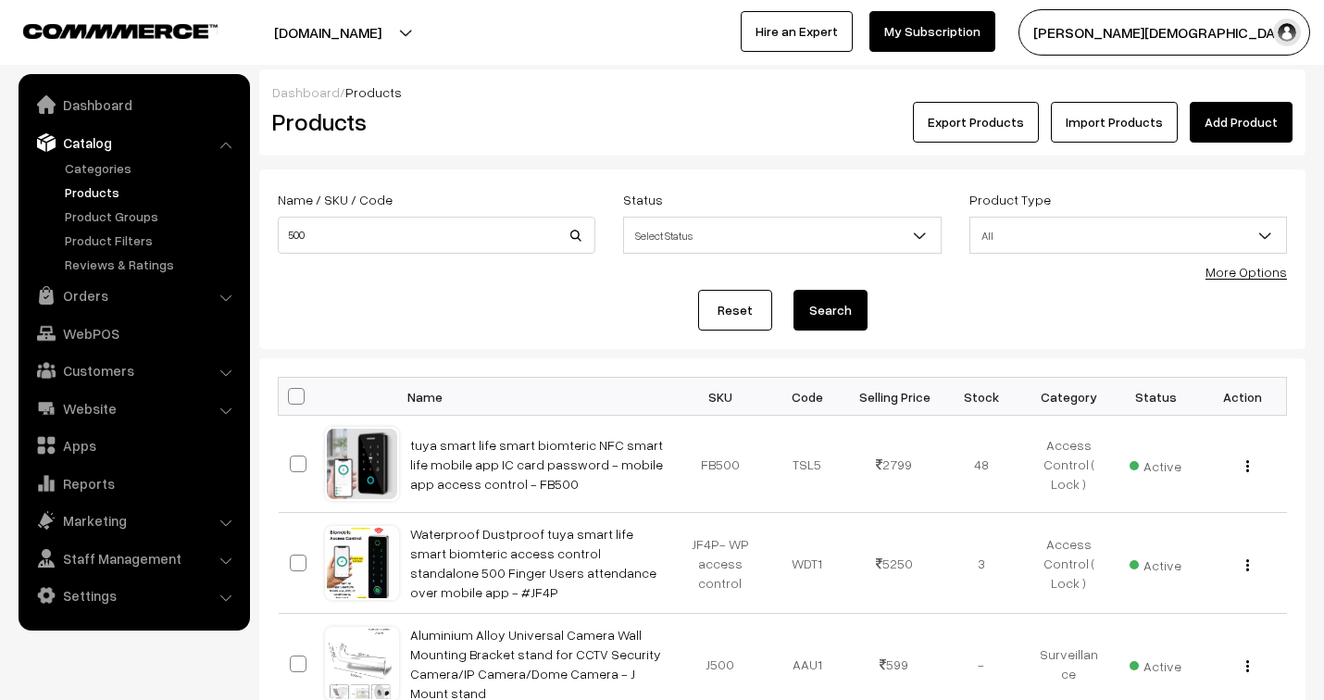 The width and height of the screenshot is (1324, 700). Describe the element at coordinates (133, 143) in the screenshot. I see `a: Catalog` at that location.